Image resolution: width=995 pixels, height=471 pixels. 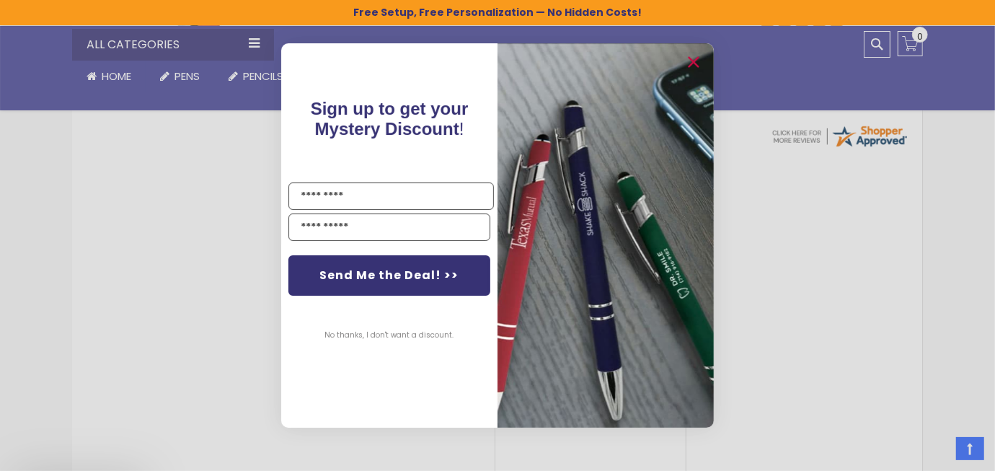 I want to click on button: No thanks, I don't want a discount., so click(x=389, y=335).